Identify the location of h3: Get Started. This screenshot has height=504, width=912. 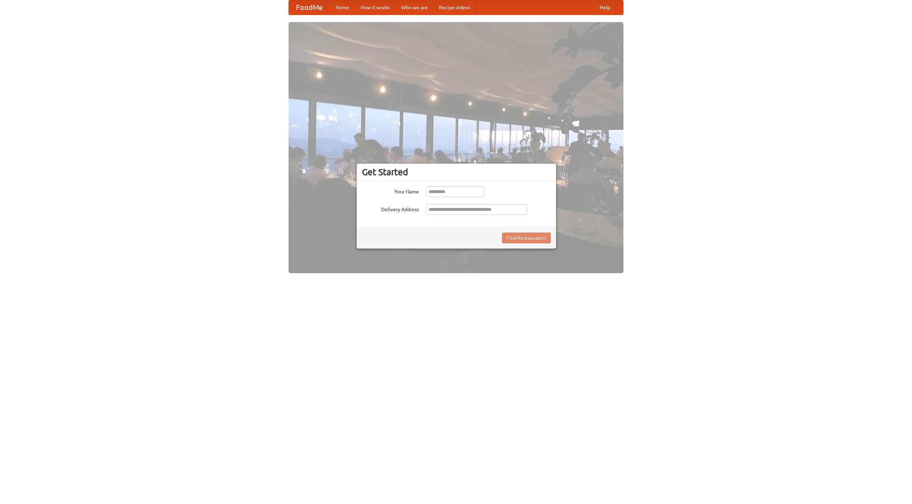
(457, 172).